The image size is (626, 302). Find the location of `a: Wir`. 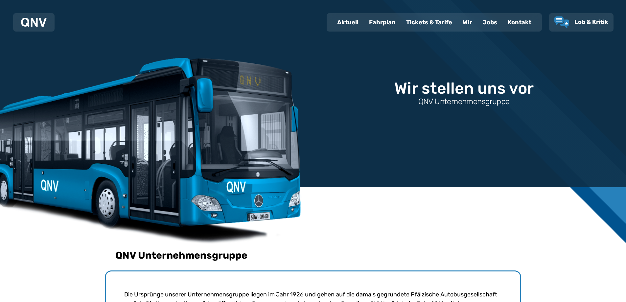

a: Wir is located at coordinates (467, 22).